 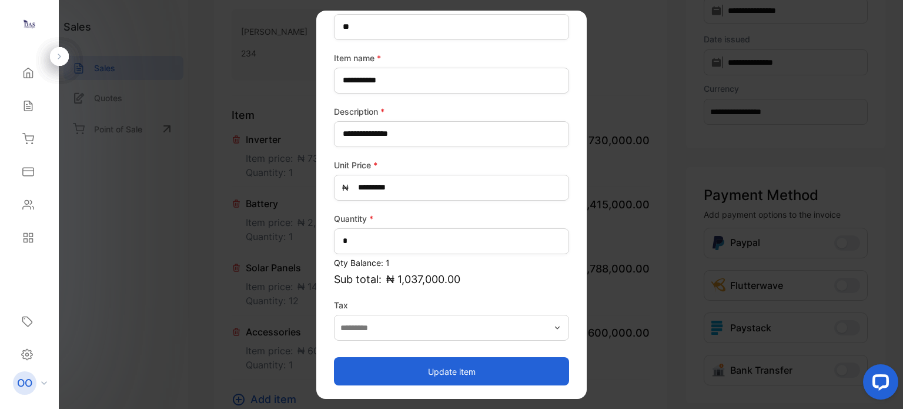 What do you see at coordinates (27, 22) in the screenshot?
I see `button: Open LiveChat chat widget` at bounding box center [27, 22].